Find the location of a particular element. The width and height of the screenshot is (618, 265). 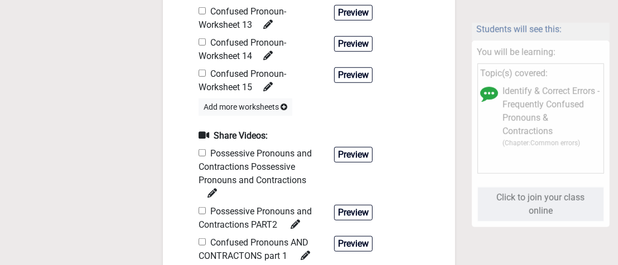

div: Possessive Pronouns and Contractions Possessive Pronouns and Contractions is located at coordinates (262, 174).